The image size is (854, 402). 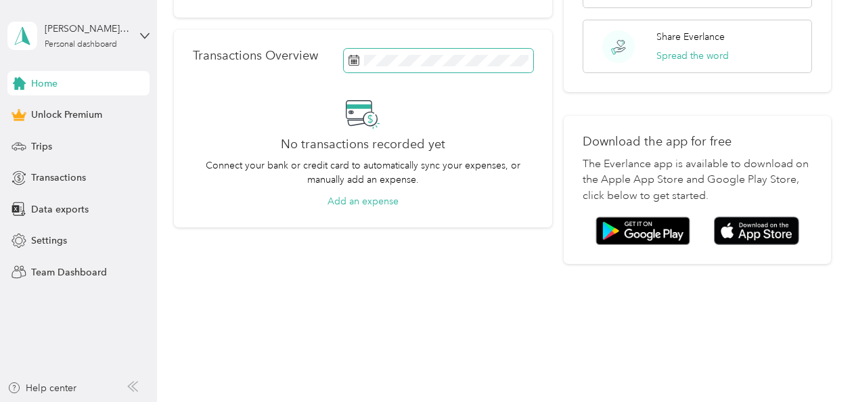 I want to click on p: Transactions Overview, so click(x=255, y=55).